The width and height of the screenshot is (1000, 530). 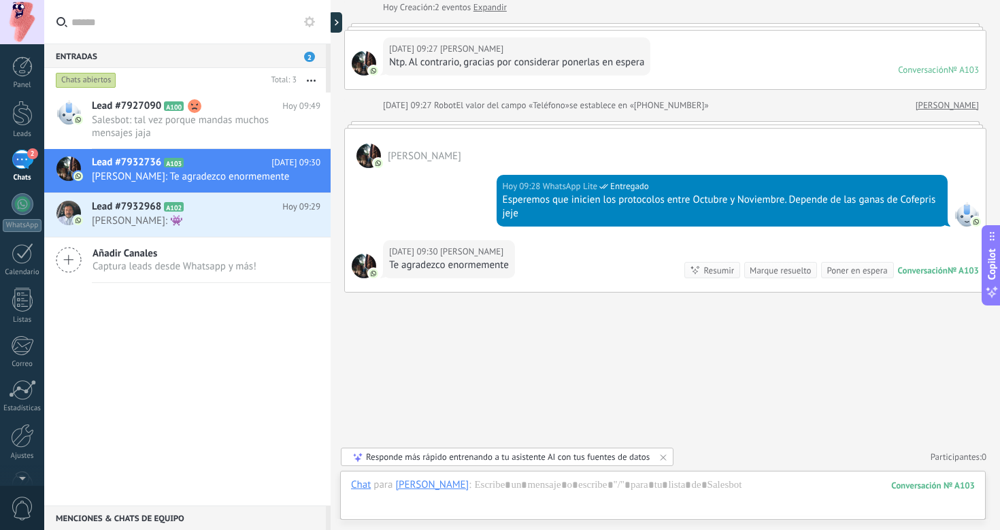 I want to click on span: Robot, so click(x=445, y=105).